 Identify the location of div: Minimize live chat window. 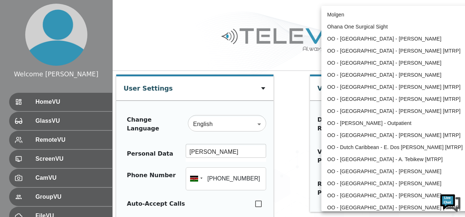
(129, 12).